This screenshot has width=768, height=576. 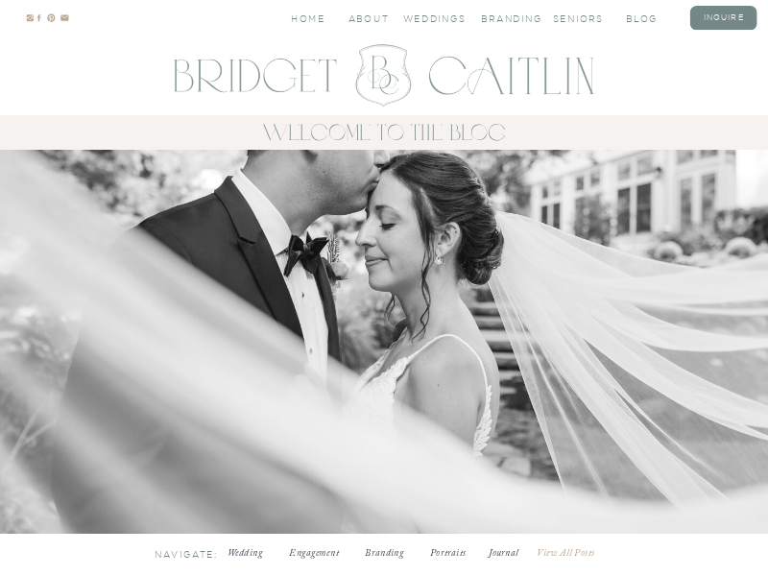 I want to click on h3: Navigate:, so click(x=180, y=552).